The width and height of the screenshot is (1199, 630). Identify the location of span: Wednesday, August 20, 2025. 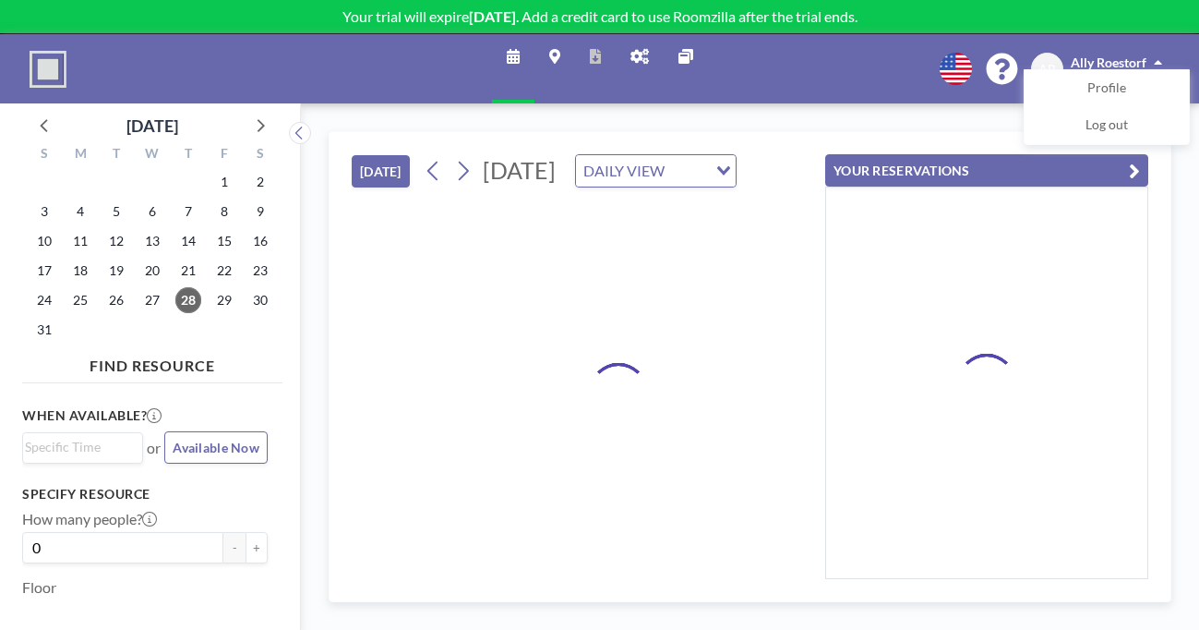
(152, 270).